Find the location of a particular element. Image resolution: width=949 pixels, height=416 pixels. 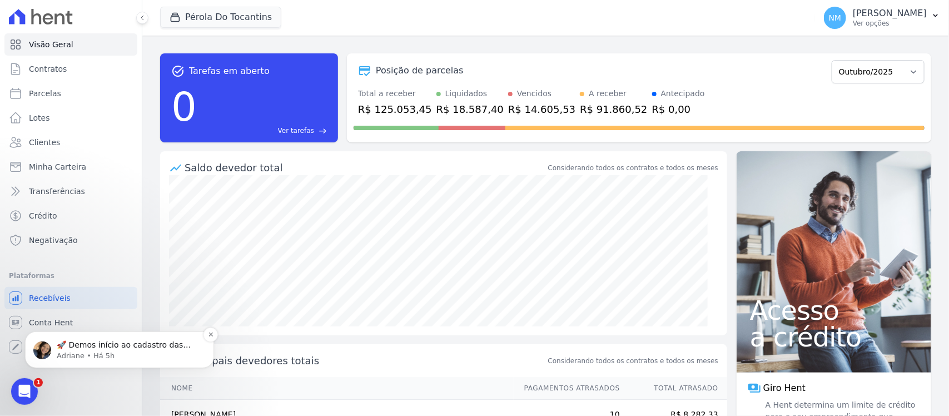

div: R$ 91.860,52 is located at coordinates (613, 109).